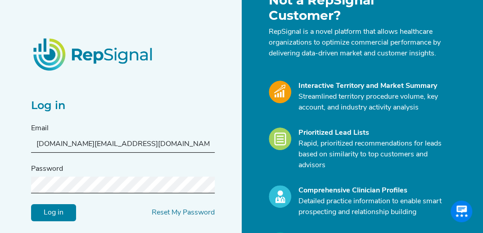  What do you see at coordinates (94, 54) in the screenshot?
I see `img: RepSignalLogo.20539ed3.png` at bounding box center [94, 54].